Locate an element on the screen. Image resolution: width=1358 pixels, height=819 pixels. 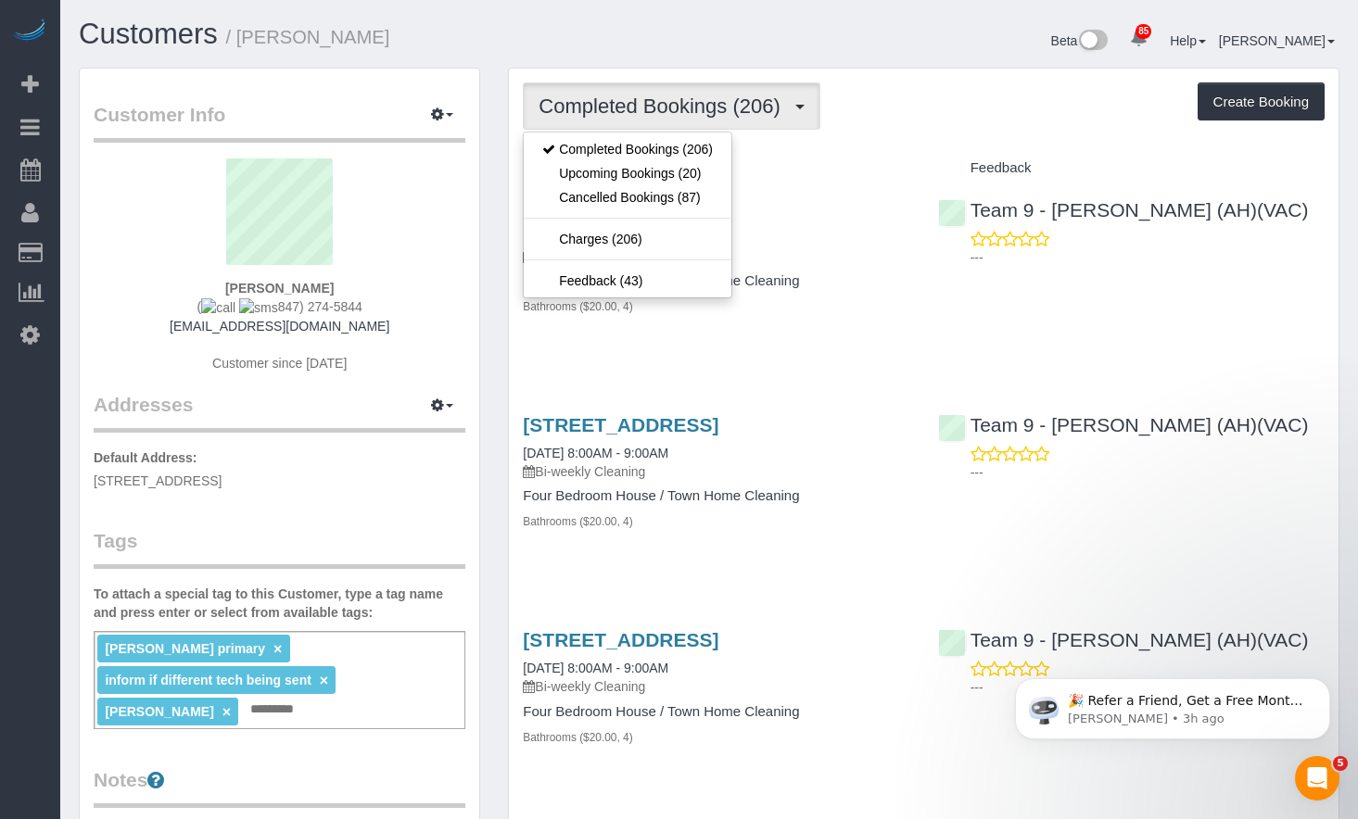
a: Completed Bookings (206) is located at coordinates (627, 149).